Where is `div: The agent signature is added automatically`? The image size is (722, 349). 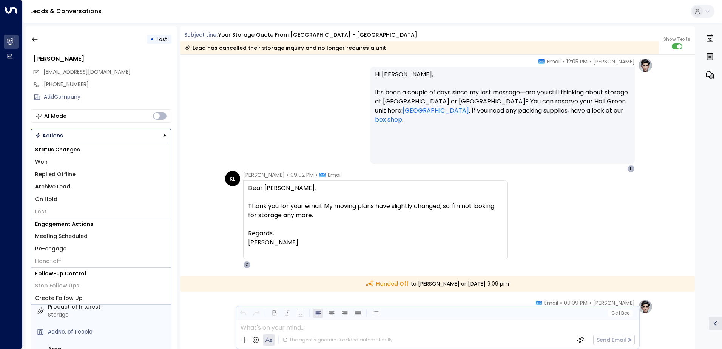
div: The agent signature is added automatically is located at coordinates (338, 340).